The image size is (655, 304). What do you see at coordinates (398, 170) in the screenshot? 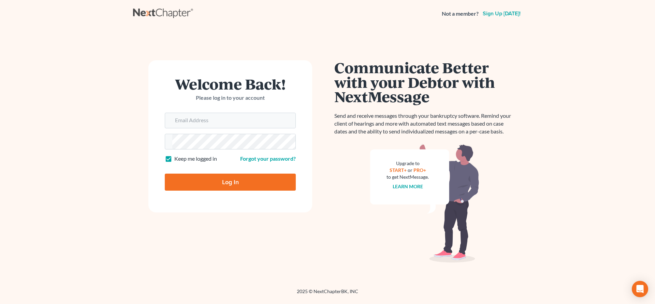
I see `a: START+` at bounding box center [398, 170].